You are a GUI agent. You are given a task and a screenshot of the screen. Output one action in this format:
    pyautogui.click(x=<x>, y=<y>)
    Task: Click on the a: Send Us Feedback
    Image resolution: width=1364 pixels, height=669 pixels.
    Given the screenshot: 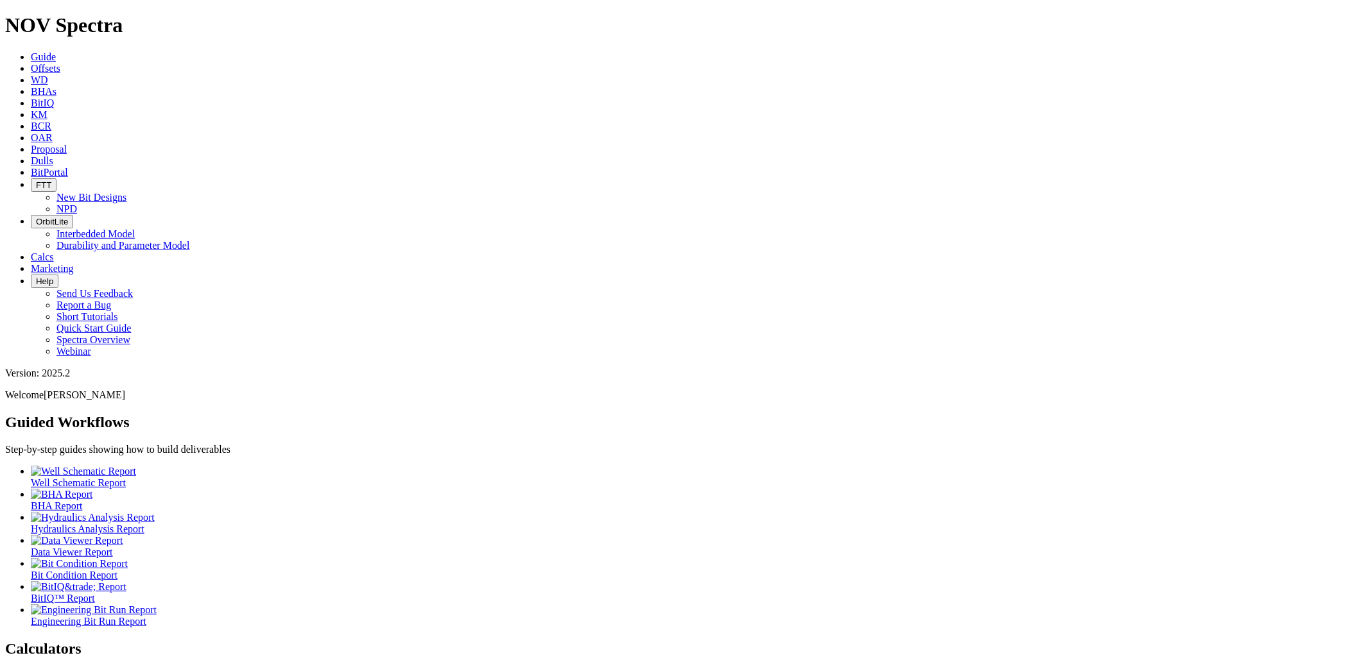 What is the action you would take?
    pyautogui.click(x=94, y=293)
    